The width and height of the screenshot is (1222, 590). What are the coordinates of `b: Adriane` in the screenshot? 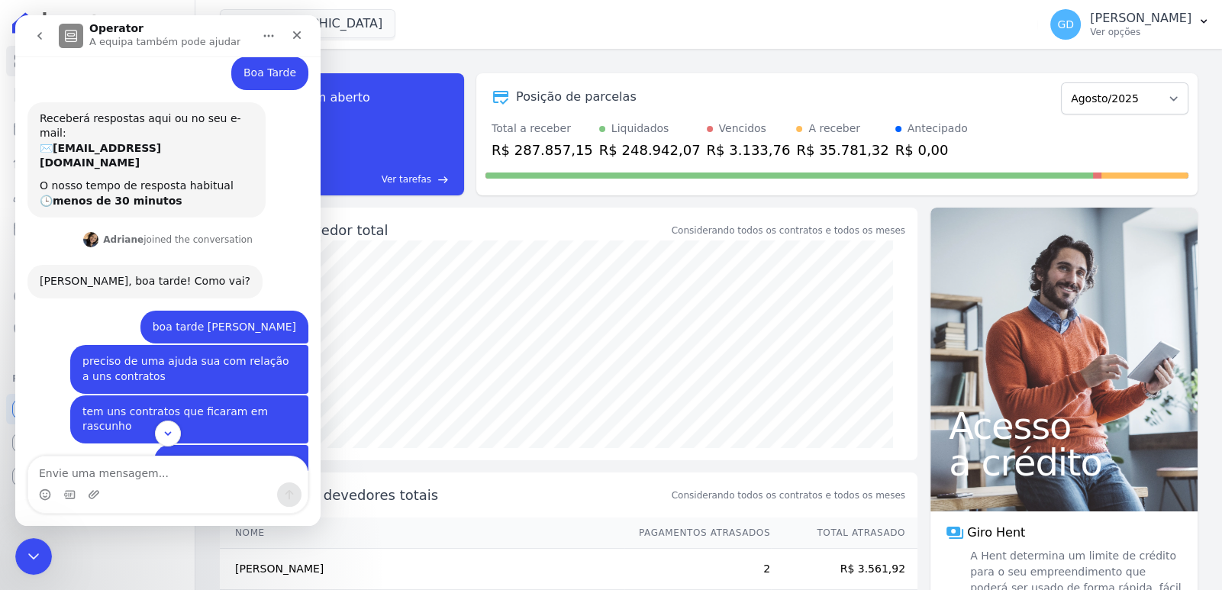 It's located at (108, 224).